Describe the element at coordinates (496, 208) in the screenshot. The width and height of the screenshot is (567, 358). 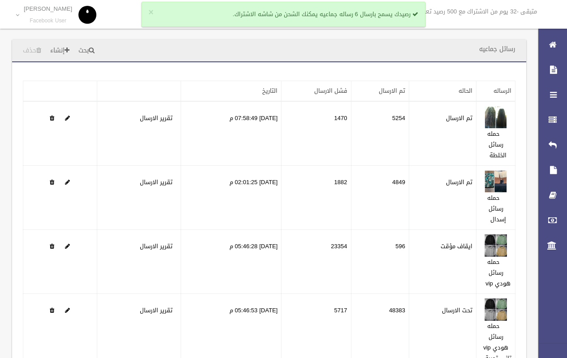
I see `a: حمله رسائل إسدال` at that location.